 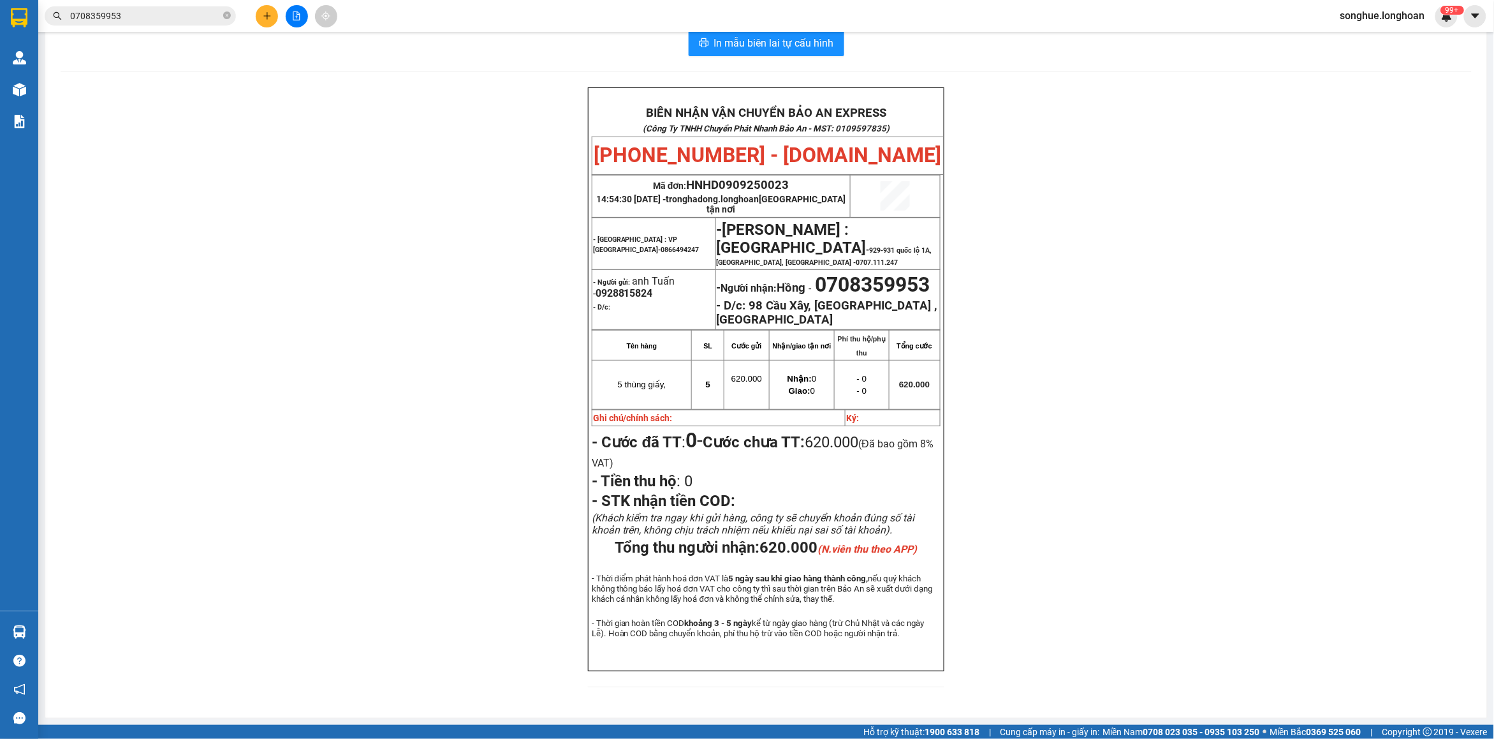 What do you see at coordinates (19, 689) in the screenshot?
I see `span: notification` at bounding box center [19, 689].